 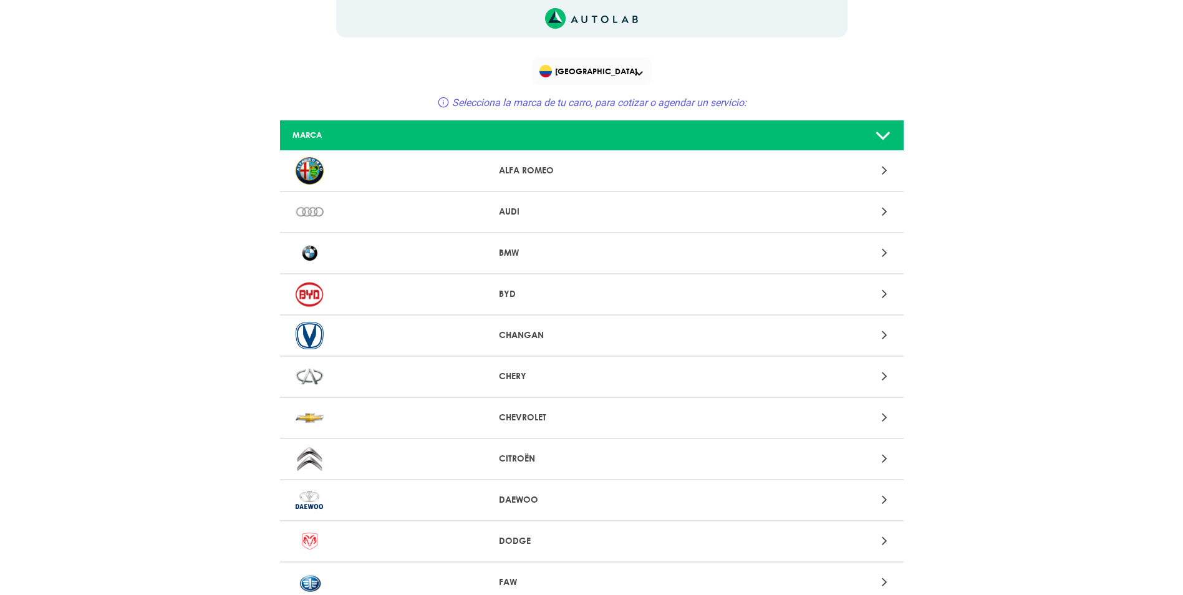 I want to click on p: BYD, so click(x=591, y=294).